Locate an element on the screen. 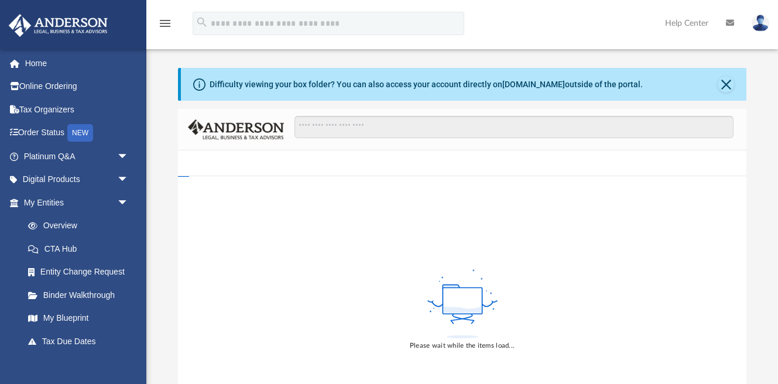 Image resolution: width=778 pixels, height=384 pixels. div: NEW is located at coordinates (80, 133).